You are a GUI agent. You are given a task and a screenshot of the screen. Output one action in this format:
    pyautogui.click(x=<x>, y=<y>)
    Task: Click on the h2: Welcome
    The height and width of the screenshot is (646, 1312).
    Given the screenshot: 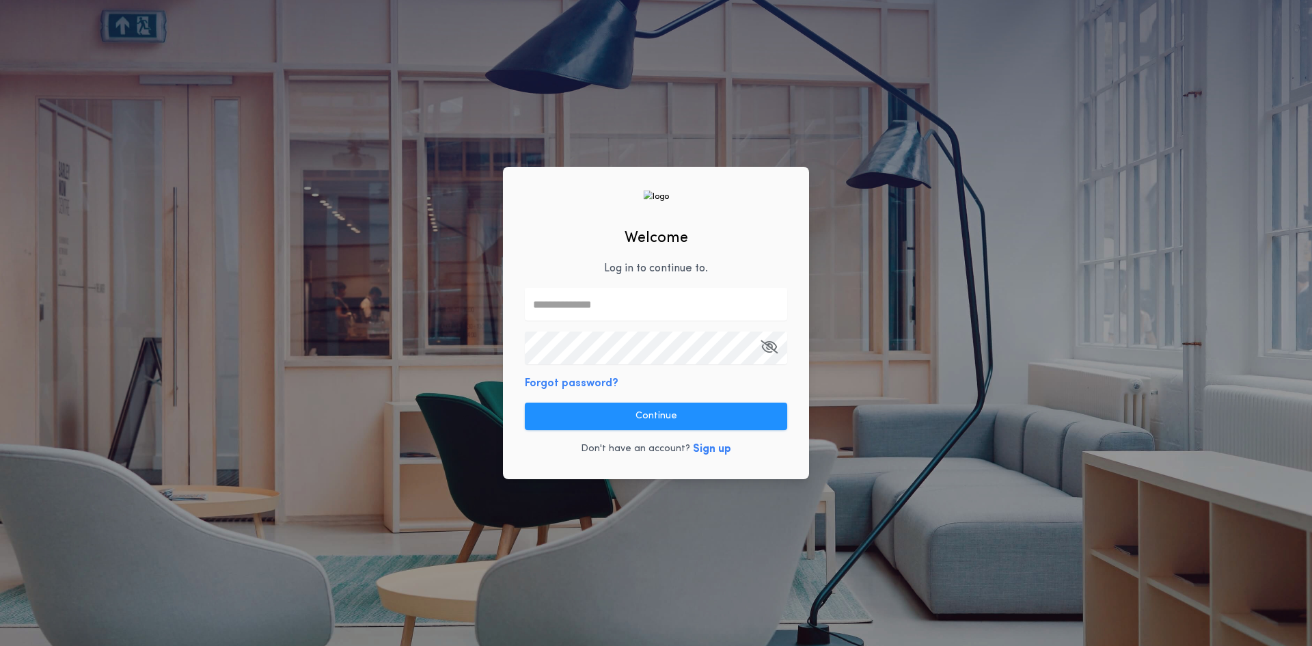 What is the action you would take?
    pyautogui.click(x=656, y=238)
    